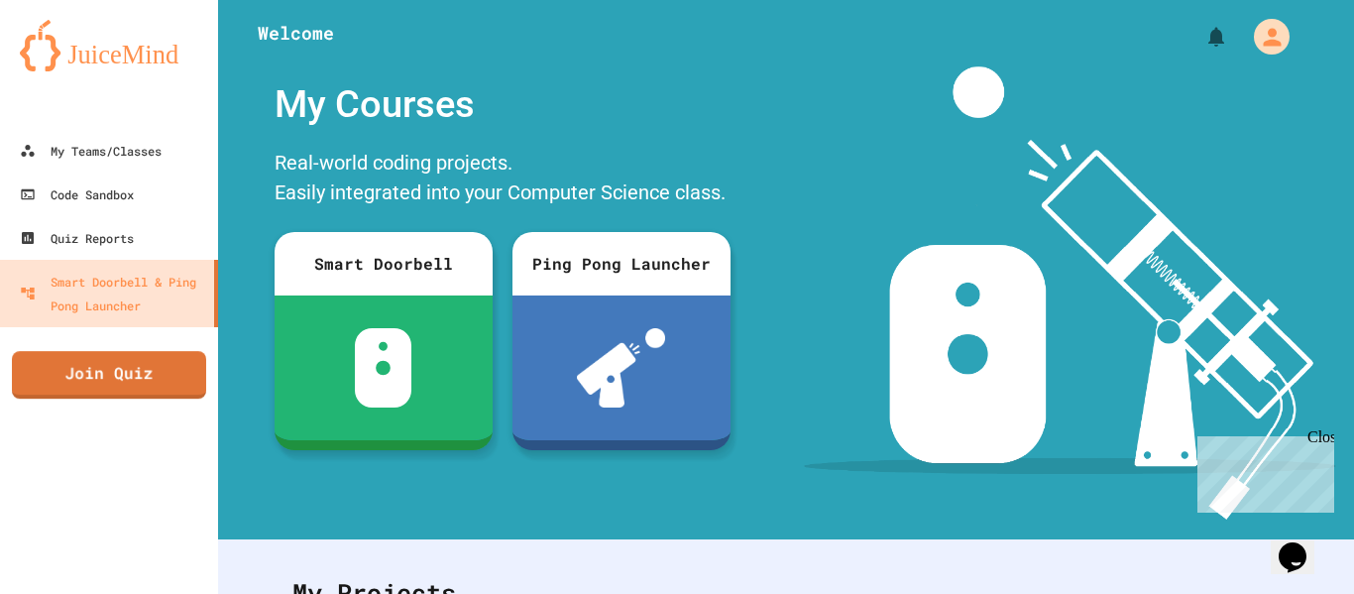 Image resolution: width=1354 pixels, height=594 pixels. What do you see at coordinates (109, 46) in the screenshot?
I see `img: logo-orange.svg` at bounding box center [109, 46].